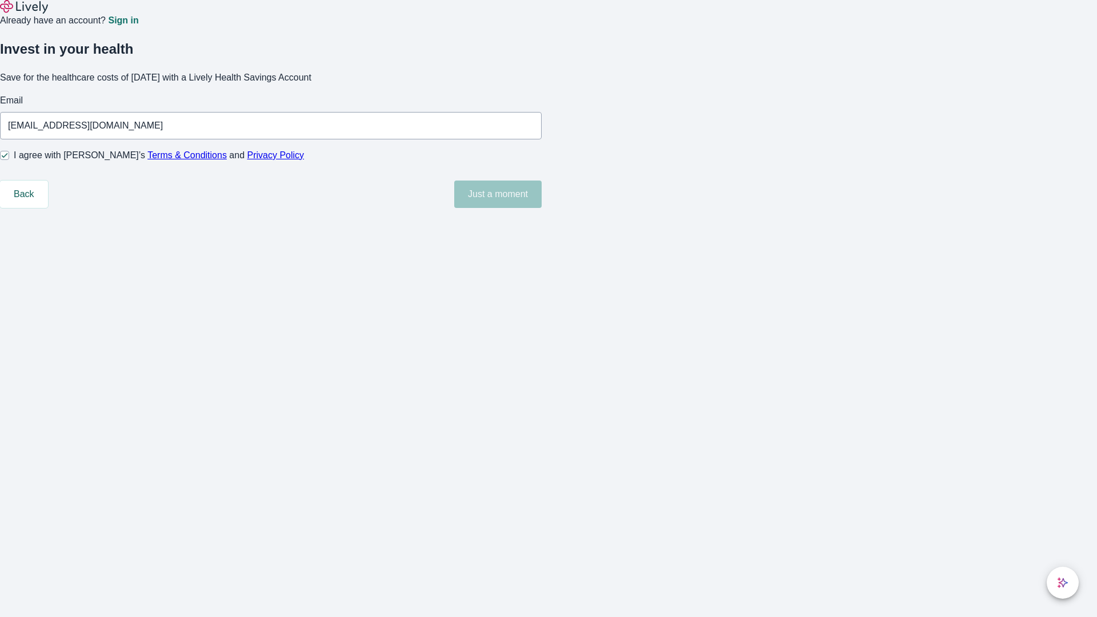 The image size is (1097, 617). Describe the element at coordinates (276, 155) in the screenshot. I see `a: Privacy Policy` at that location.